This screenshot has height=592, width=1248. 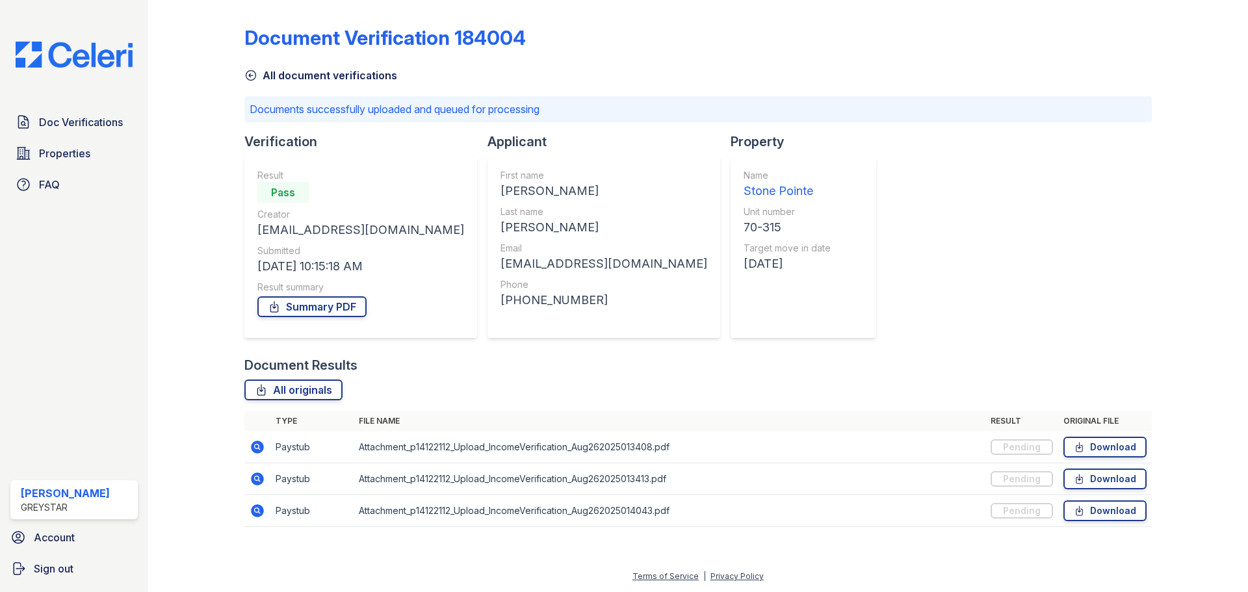 I want to click on div: Email, so click(x=604, y=248).